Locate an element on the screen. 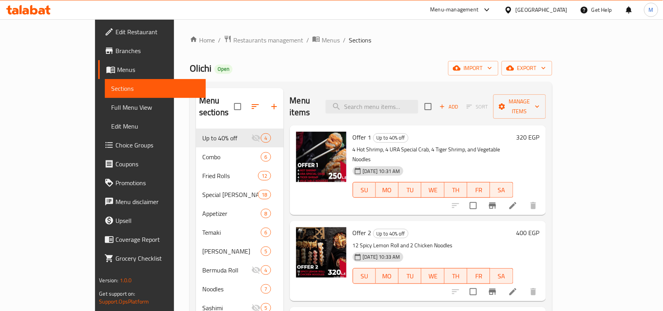 This screenshot has height=311, width=663. span: Select section first is located at coordinates (477, 106).